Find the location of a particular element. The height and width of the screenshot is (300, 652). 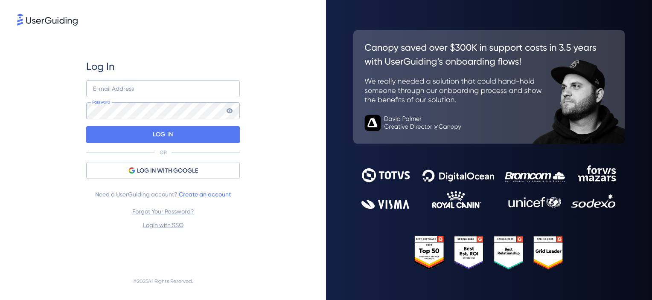

p: LOG IN is located at coordinates (163, 135).